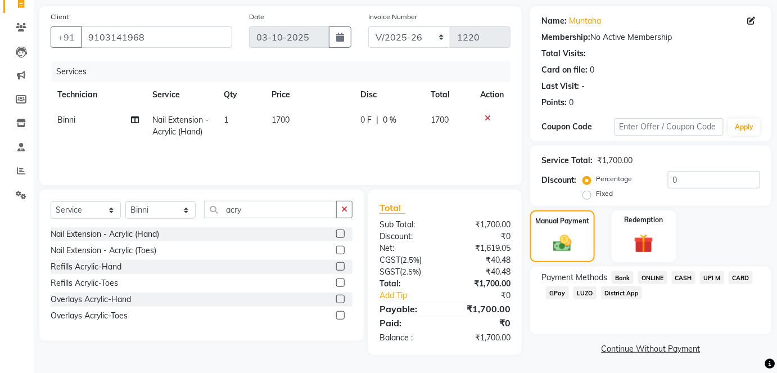 This screenshot has height=373, width=777. Describe the element at coordinates (408, 309) in the screenshot. I see `div: Payable:` at that location.